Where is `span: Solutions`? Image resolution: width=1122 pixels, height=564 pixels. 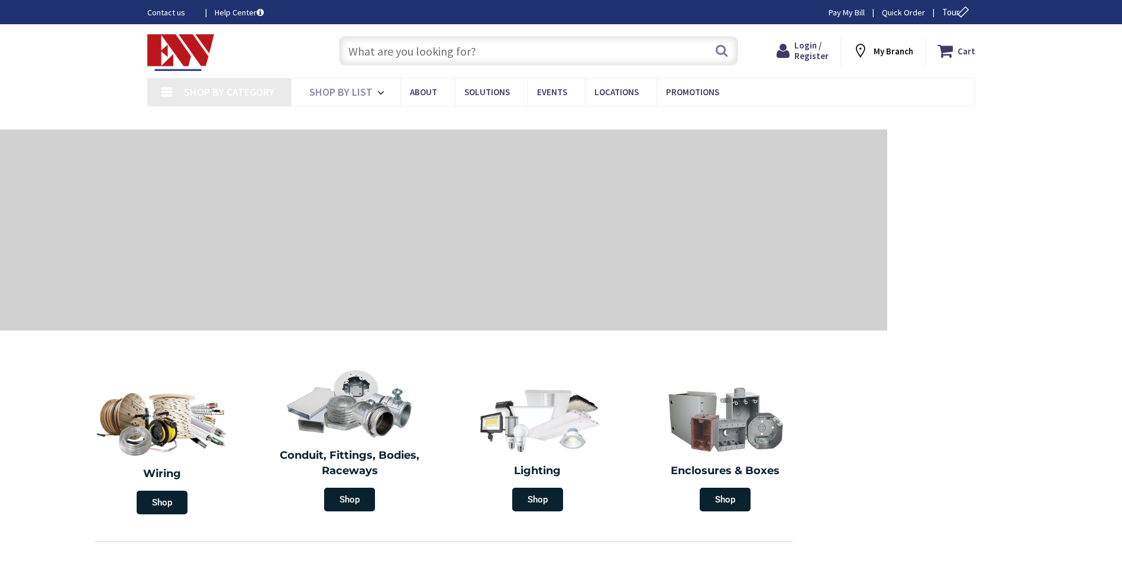
span: Solutions is located at coordinates (487, 92).